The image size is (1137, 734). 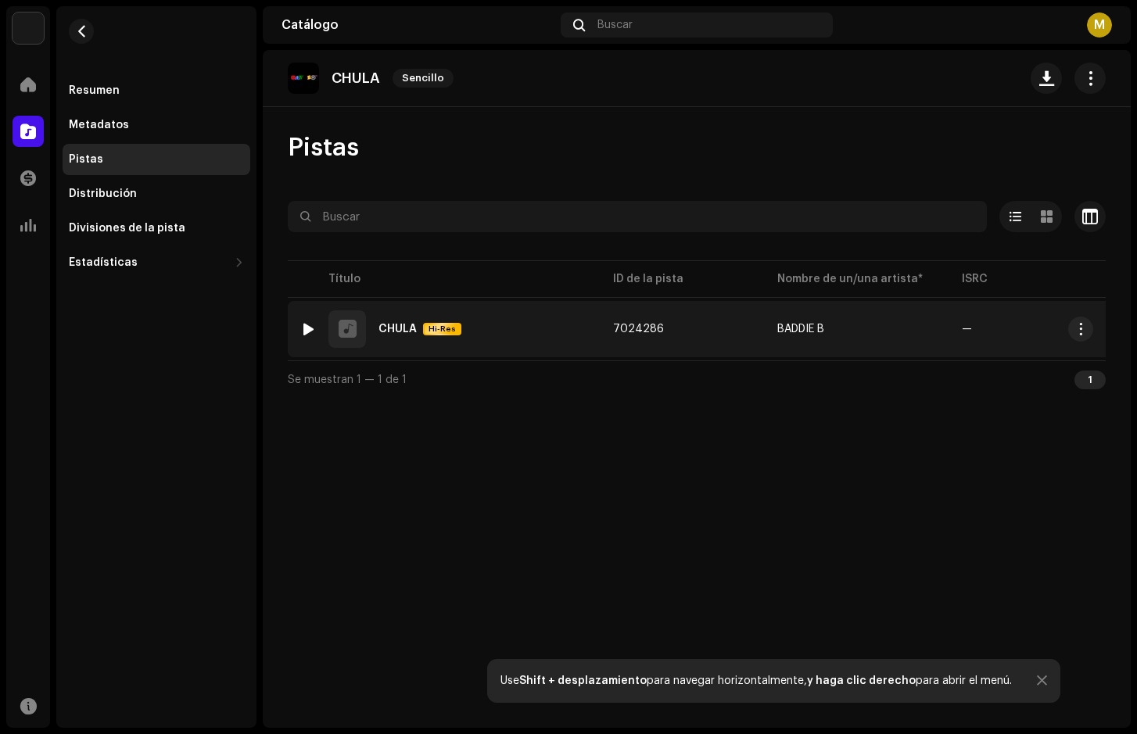 What do you see at coordinates (99, 125) in the screenshot?
I see `div: Metadatos` at bounding box center [99, 125].